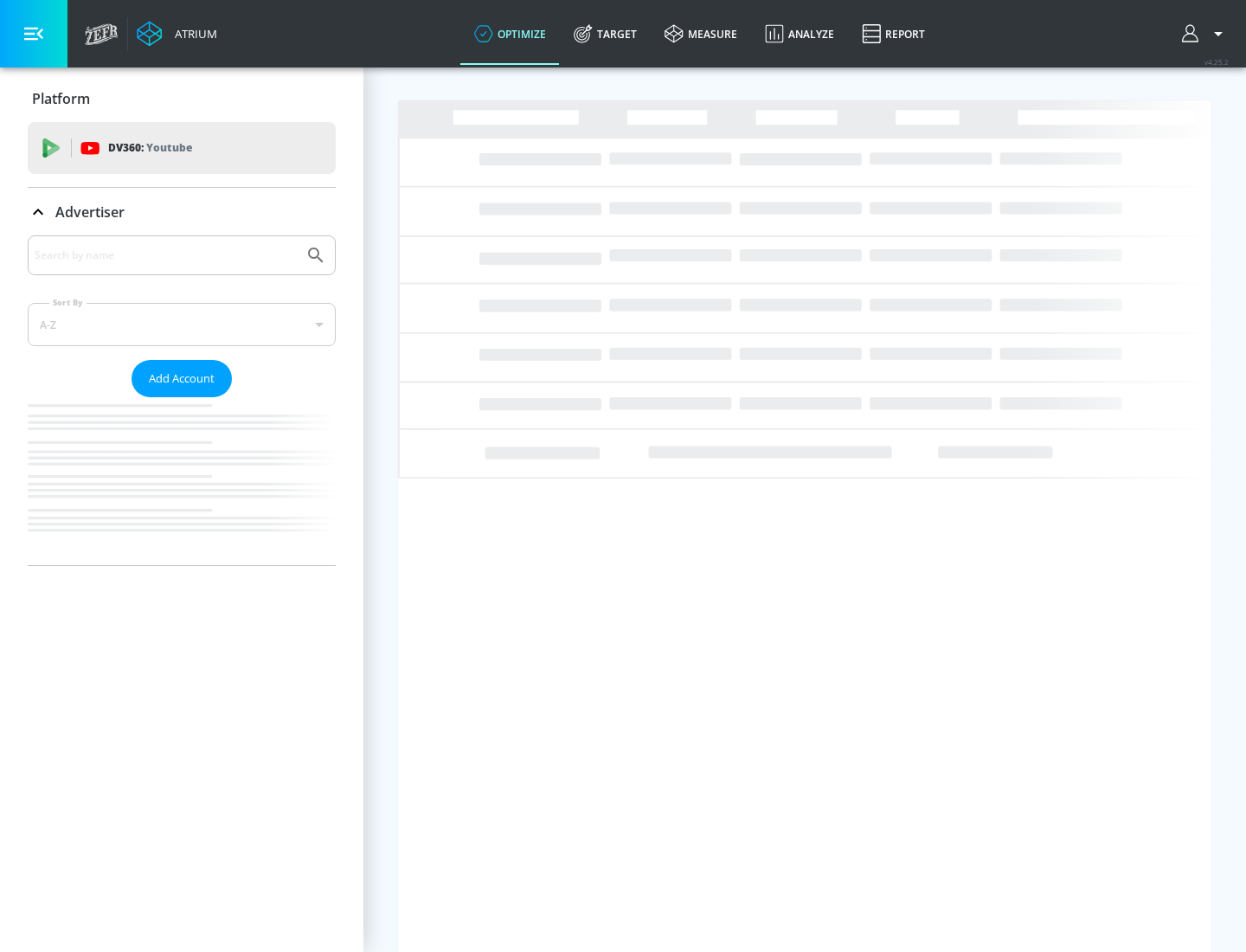  I want to click on span: v 4.25.2, so click(1217, 61).